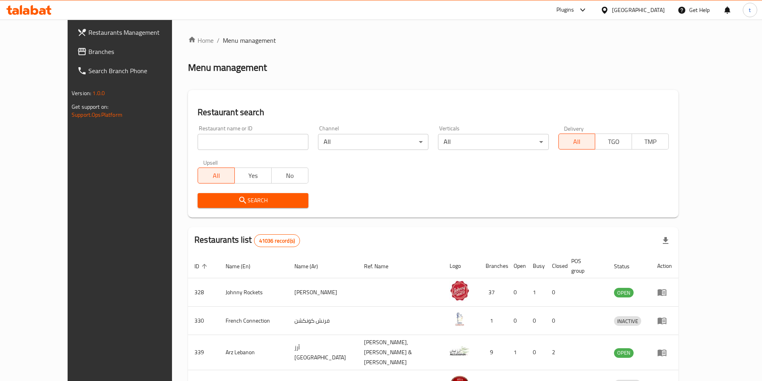 The width and height of the screenshot is (762, 381). Describe the element at coordinates (202, 267) in the screenshot. I see `span: ID` at that location.